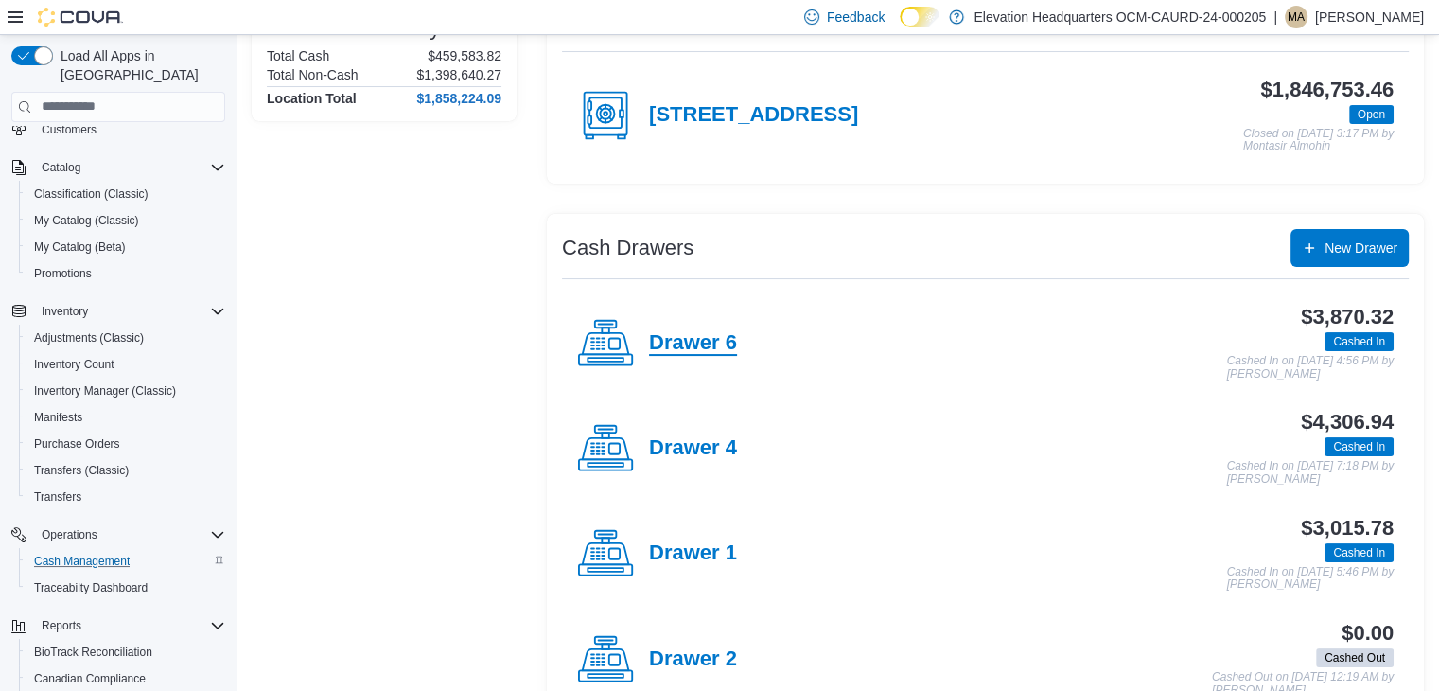 The height and width of the screenshot is (691, 1439). What do you see at coordinates (1296, 17) in the screenshot?
I see `div: Mohamed Alayyidi` at bounding box center [1296, 17].